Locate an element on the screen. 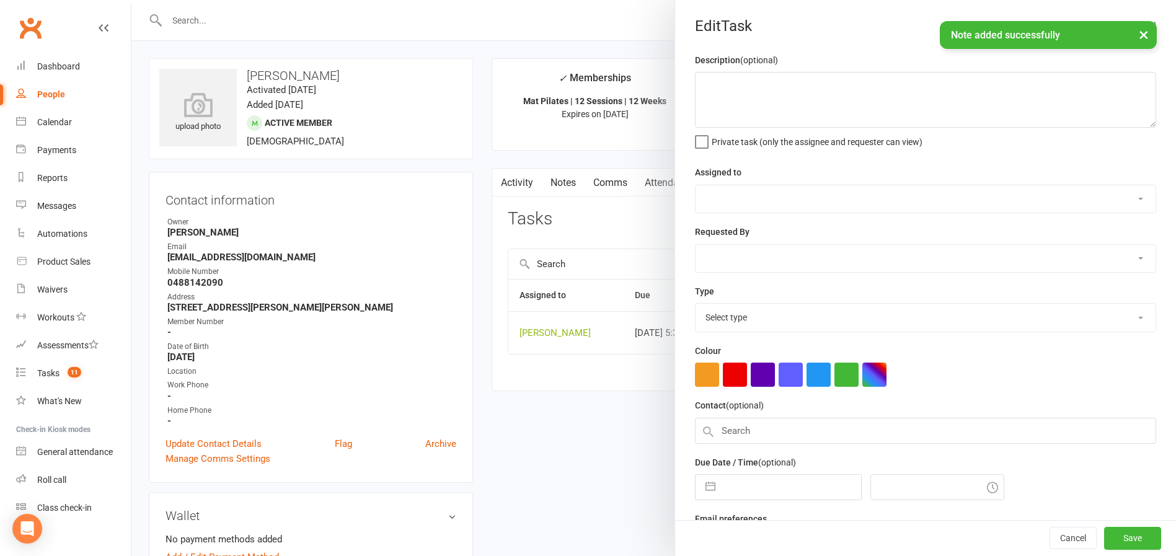 This screenshot has width=1176, height=556. a: Tasks 11 is located at coordinates (73, 373).